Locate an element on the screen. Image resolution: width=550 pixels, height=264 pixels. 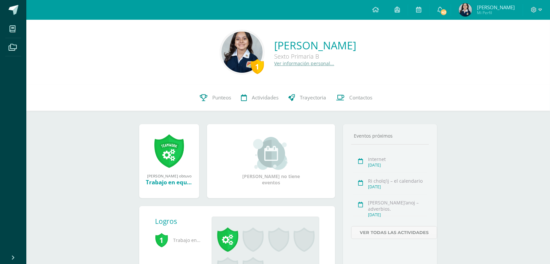
div: Eventos próximos is located at coordinates (390, 135).